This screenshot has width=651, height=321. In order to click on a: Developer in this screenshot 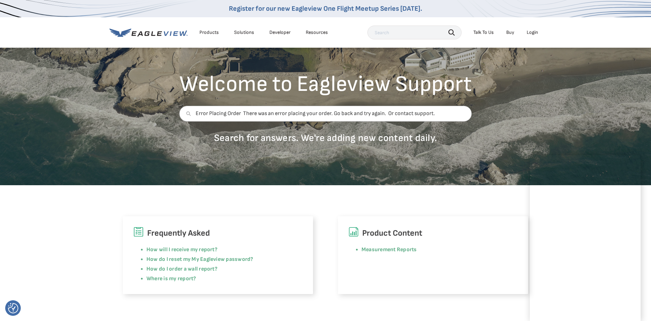, I will do `click(280, 33)`.